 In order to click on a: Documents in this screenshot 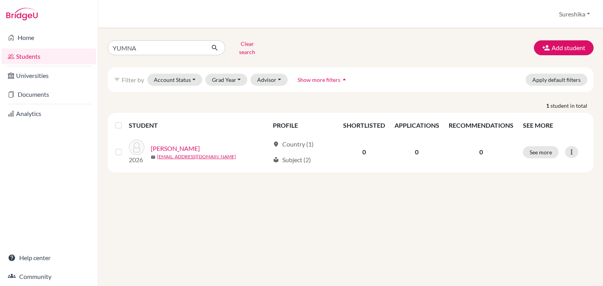, I will do `click(49, 95)`.